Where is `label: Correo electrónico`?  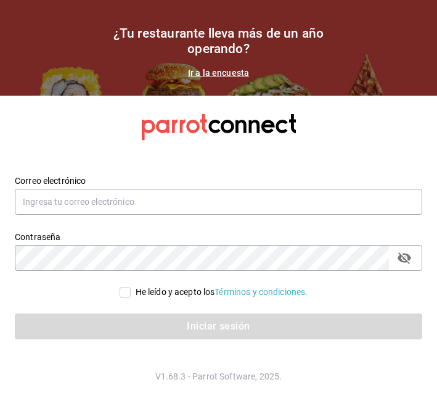
label: Correo electrónico is located at coordinates (218, 181).